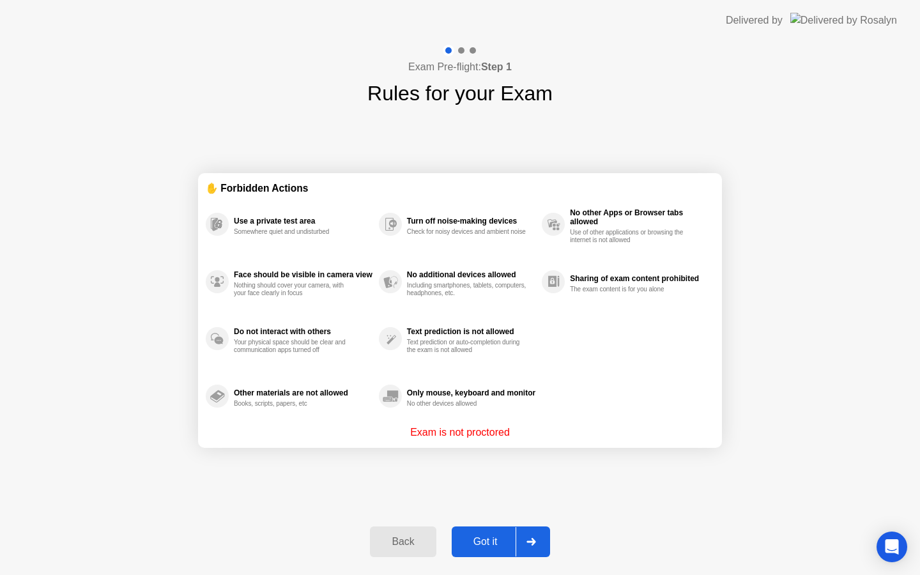 The height and width of the screenshot is (575, 920). I want to click on div: Delivered by, so click(754, 20).